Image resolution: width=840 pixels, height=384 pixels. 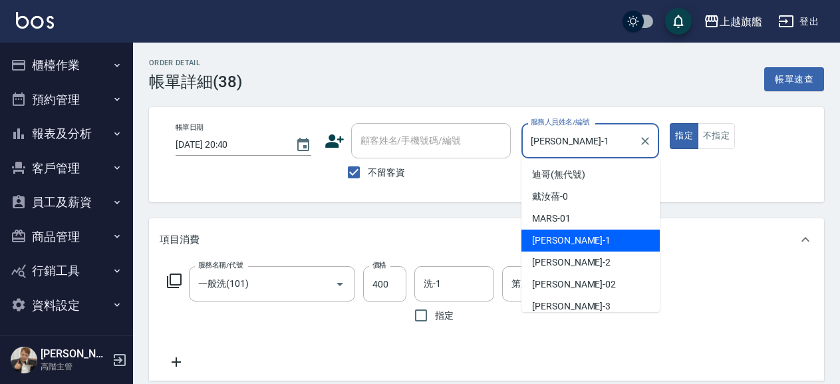 What do you see at coordinates (180, 240) in the screenshot?
I see `p: 項目消費` at bounding box center [180, 240].